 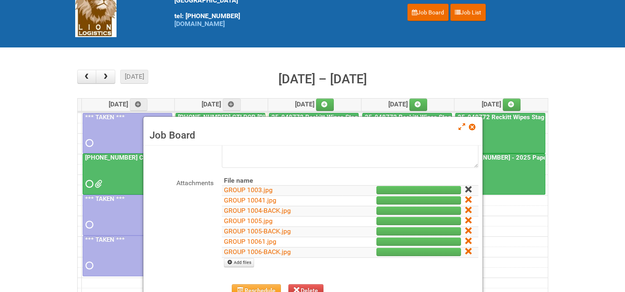 I want to click on a: GROUP 1006-BACK.jpg, so click(x=257, y=252).